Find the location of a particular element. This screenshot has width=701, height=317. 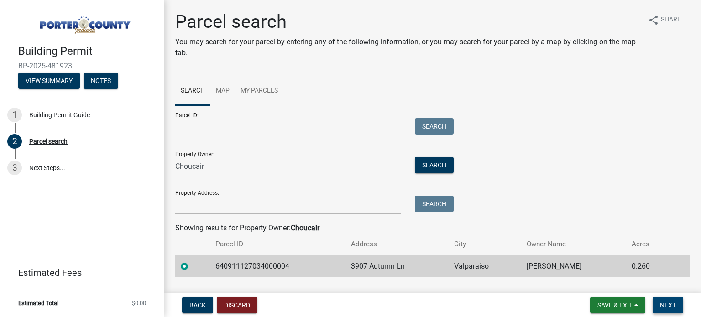

th: Owner Name is located at coordinates (573, 244).